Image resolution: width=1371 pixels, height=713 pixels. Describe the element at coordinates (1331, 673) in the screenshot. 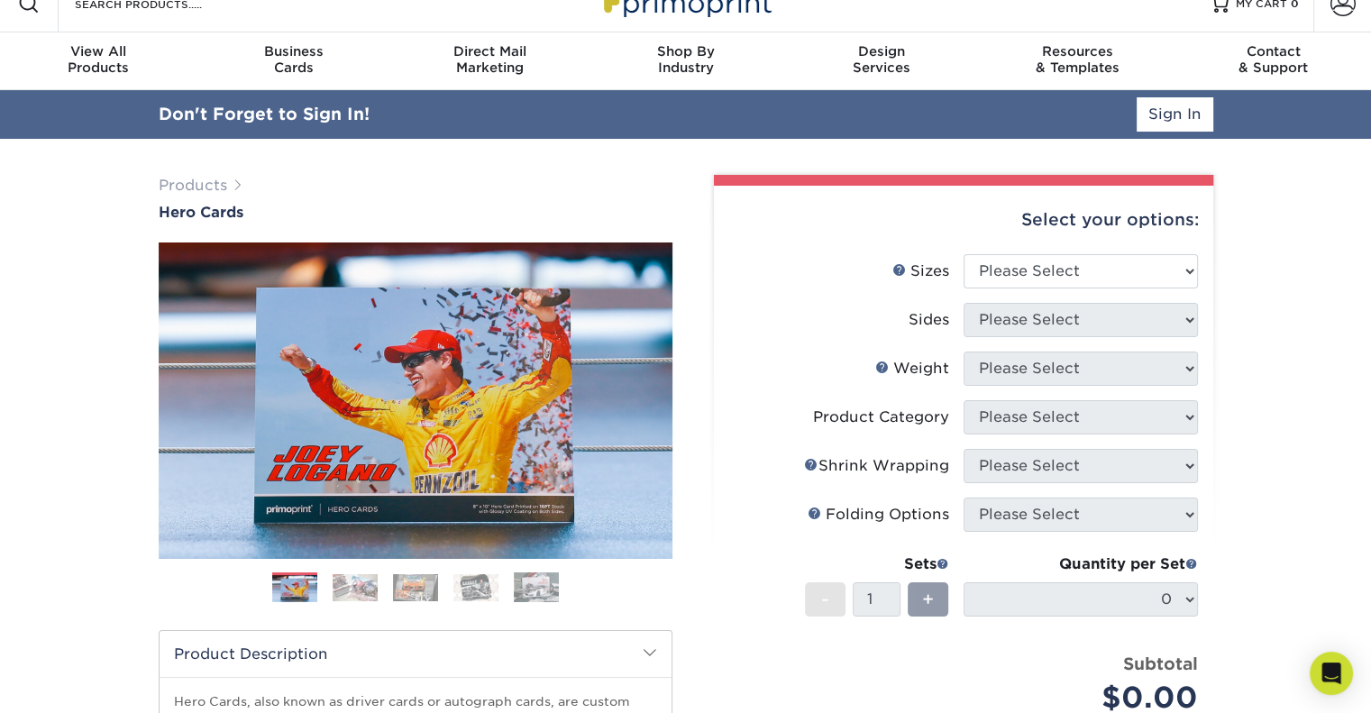

I see `div: Open Intercom Messenger` at that location.